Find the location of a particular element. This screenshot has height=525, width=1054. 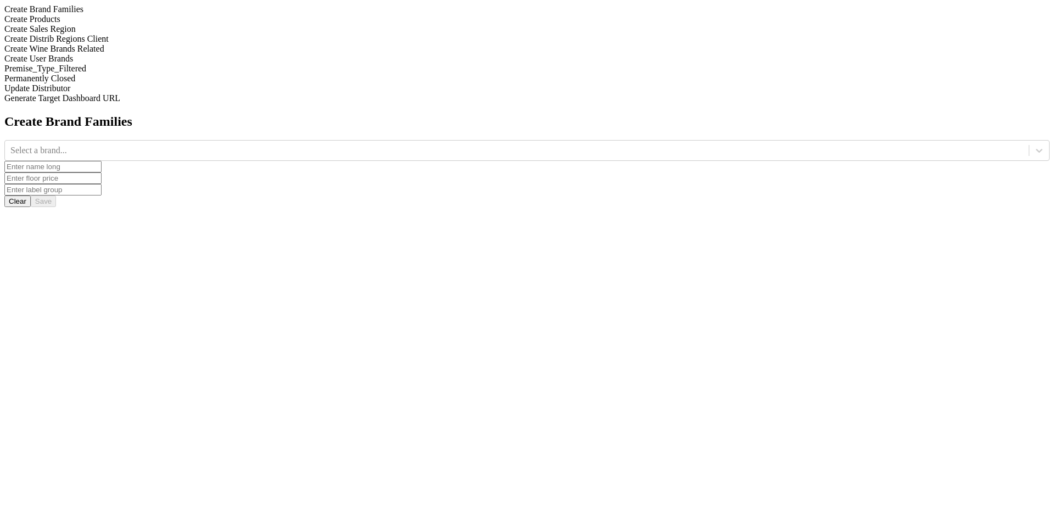

button: Save is located at coordinates (43, 201).